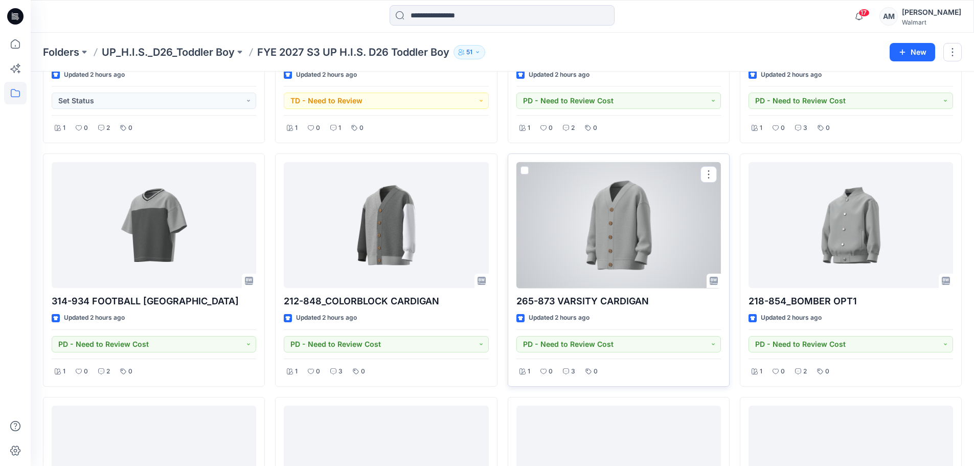 The image size is (974, 466). I want to click on p: 218-854_BOMBER OPT1, so click(851, 301).